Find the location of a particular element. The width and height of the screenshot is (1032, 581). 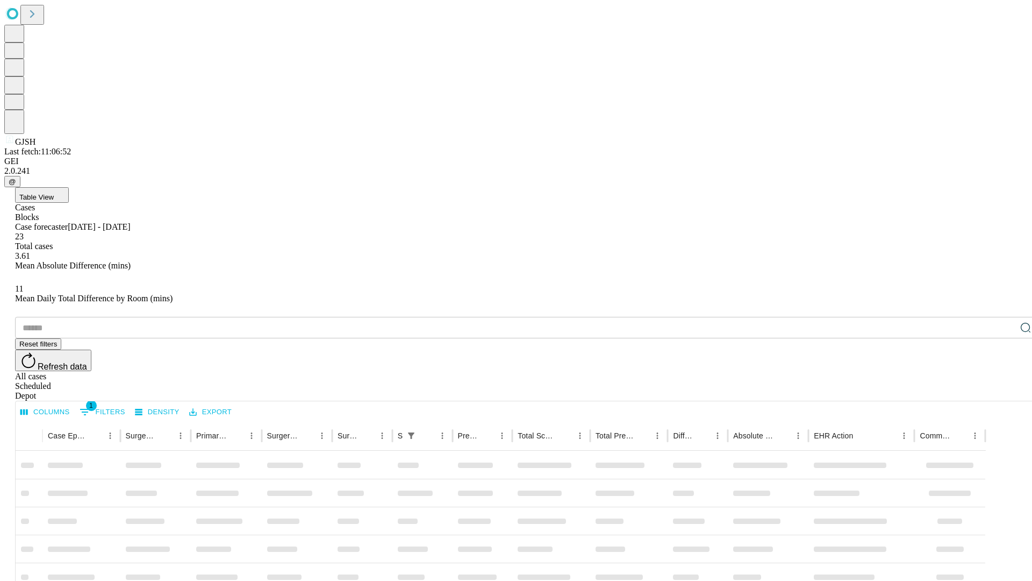

div: Total Scheduled Duration is located at coordinates (537, 435).